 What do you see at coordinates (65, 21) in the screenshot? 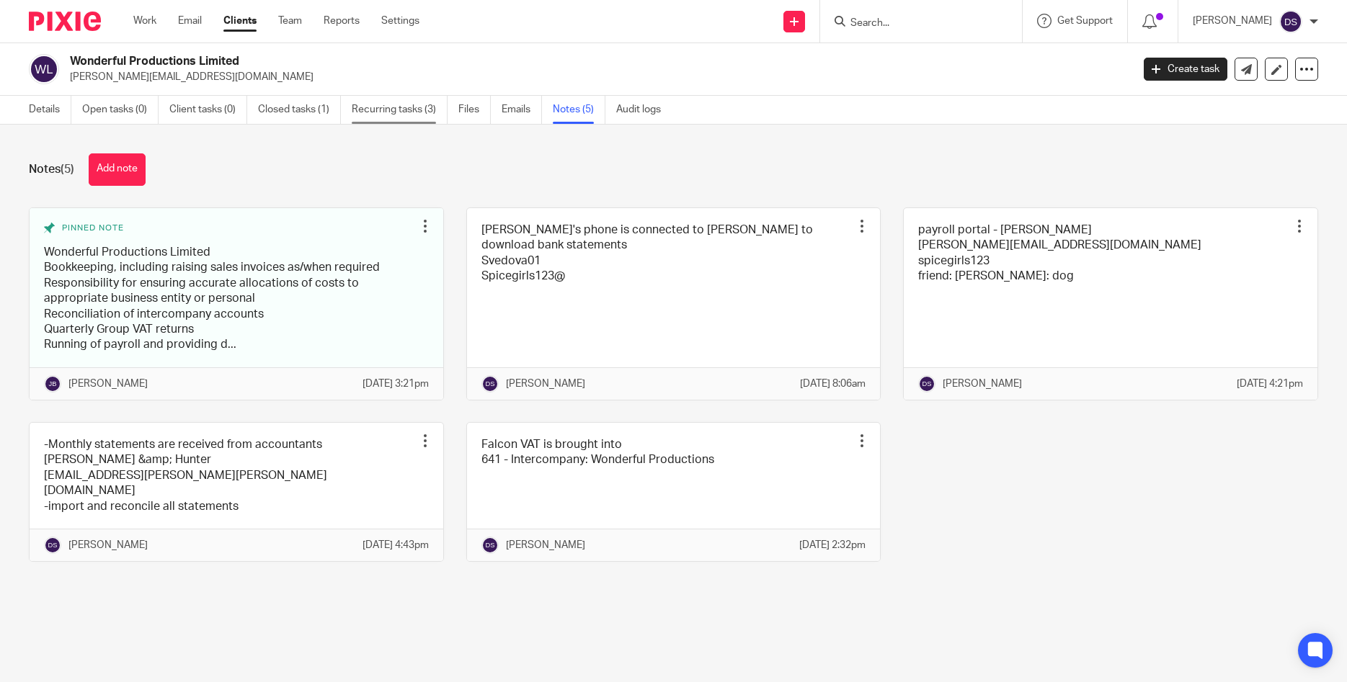
I see `img: Pixie` at bounding box center [65, 21].